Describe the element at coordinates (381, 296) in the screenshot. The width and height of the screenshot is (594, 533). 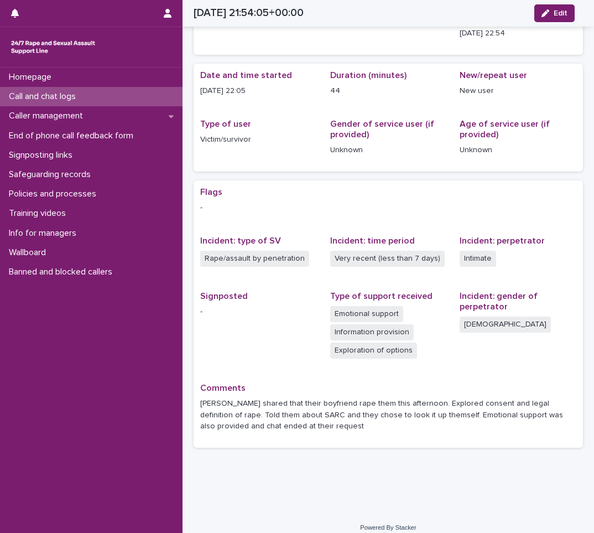
I see `span: Type of support received` at that location.